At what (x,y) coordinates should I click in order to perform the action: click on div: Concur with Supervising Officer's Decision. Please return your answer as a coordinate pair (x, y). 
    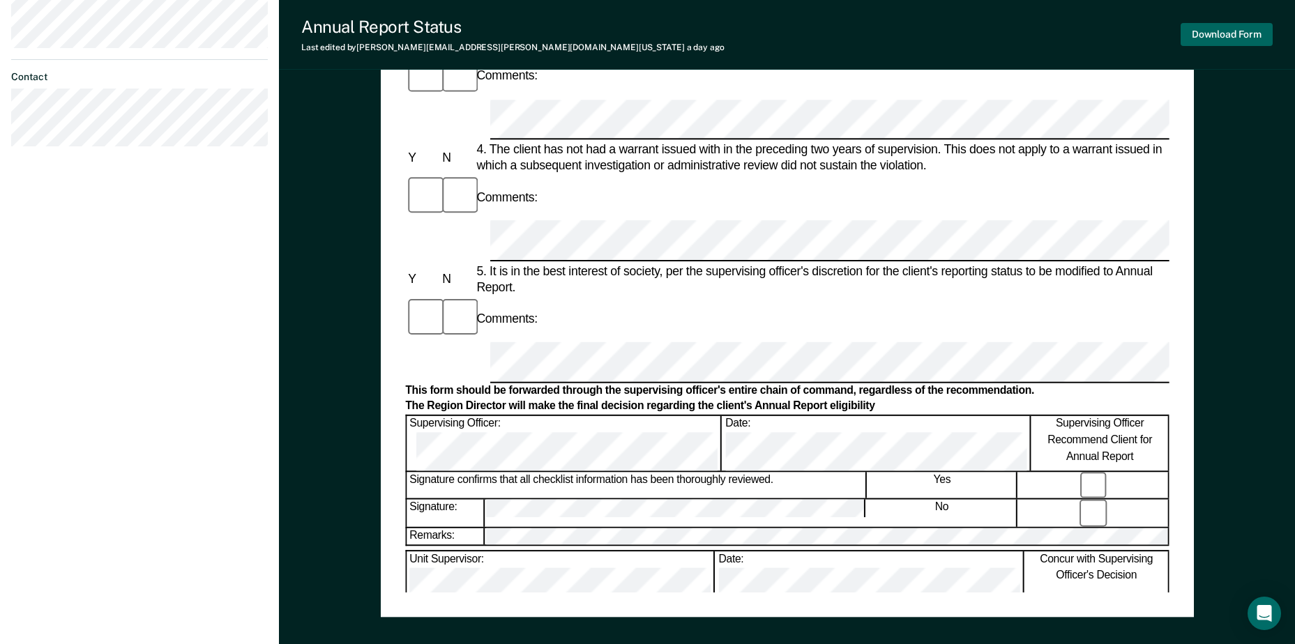
    Looking at the image, I should click on (1096, 579).